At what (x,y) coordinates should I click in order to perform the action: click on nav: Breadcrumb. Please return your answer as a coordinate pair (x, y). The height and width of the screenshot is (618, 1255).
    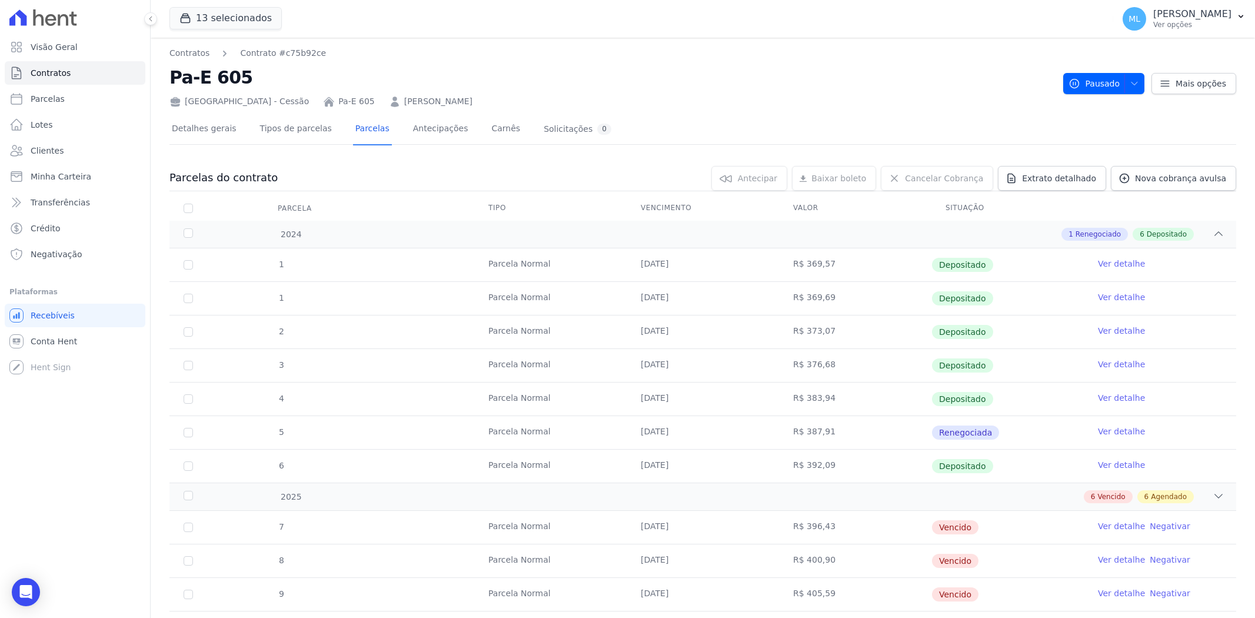
    Looking at the image, I should click on (611, 53).